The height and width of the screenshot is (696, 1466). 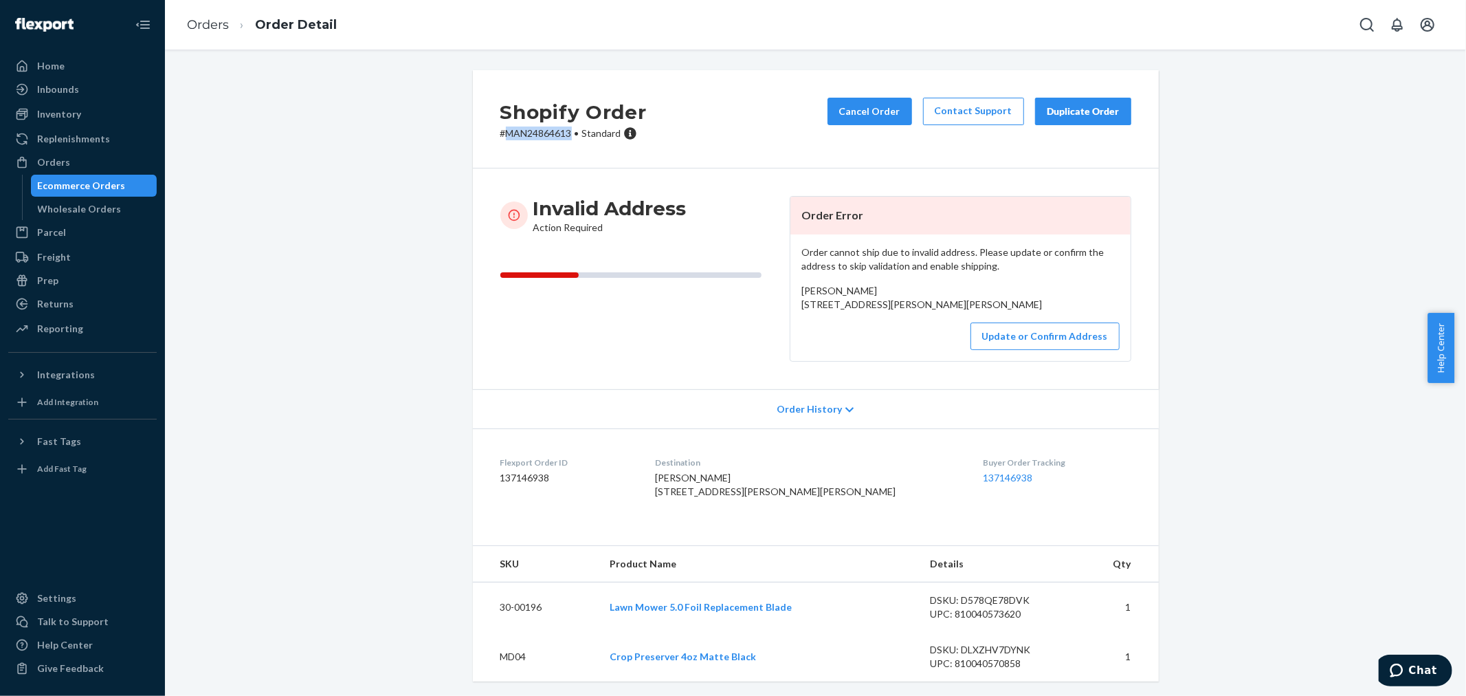 I want to click on a: Add Integration, so click(x=82, y=402).